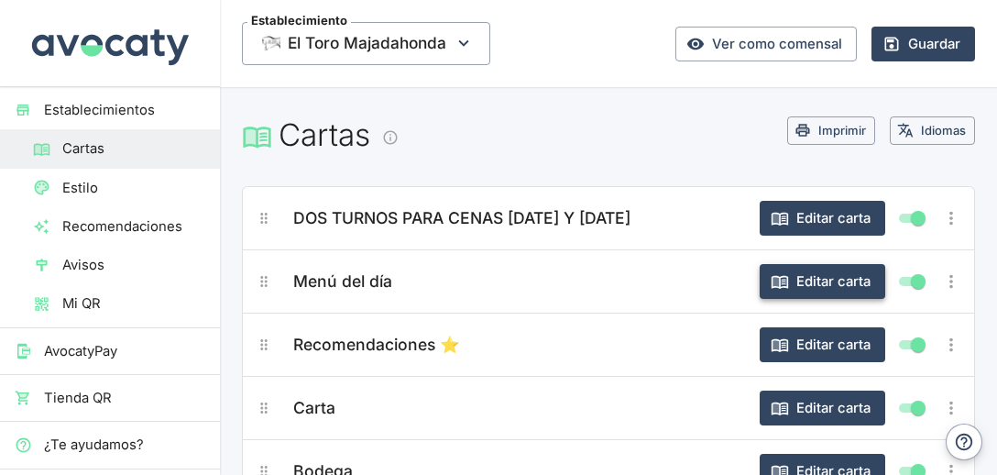  What do you see at coordinates (390, 137) in the screenshot?
I see `button: Información` at bounding box center [390, 137].